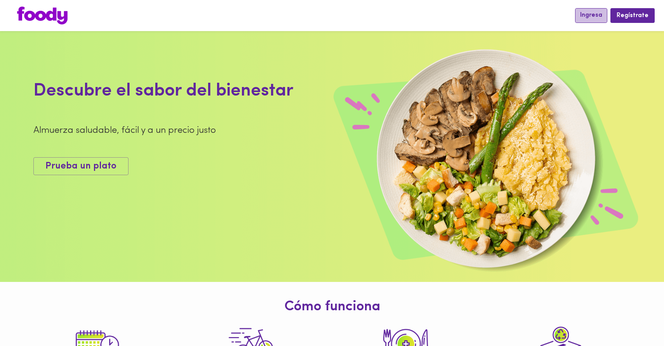 The width and height of the screenshot is (664, 346). I want to click on button: Prueba un plato, so click(81, 166).